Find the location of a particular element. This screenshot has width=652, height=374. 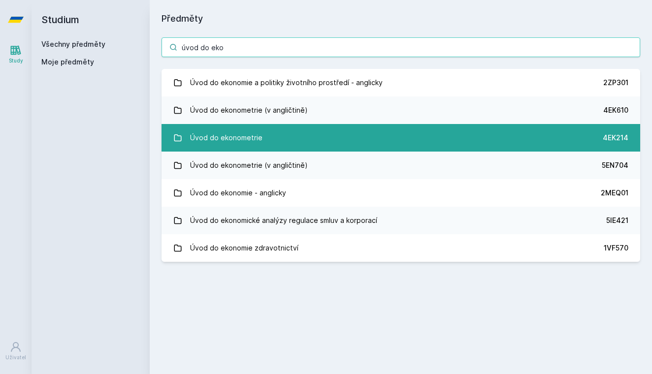

a: Úvod do ekonometrie (v angličtině) 4EK610 is located at coordinates (401, 110).